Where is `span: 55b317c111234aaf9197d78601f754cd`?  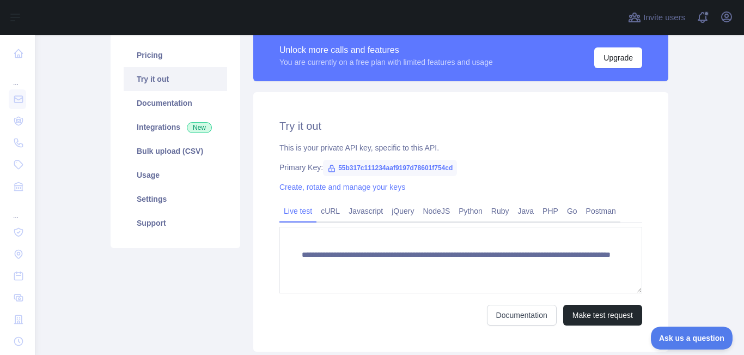
span: 55b317c111234aaf9197d78601f754cd is located at coordinates (390, 168).